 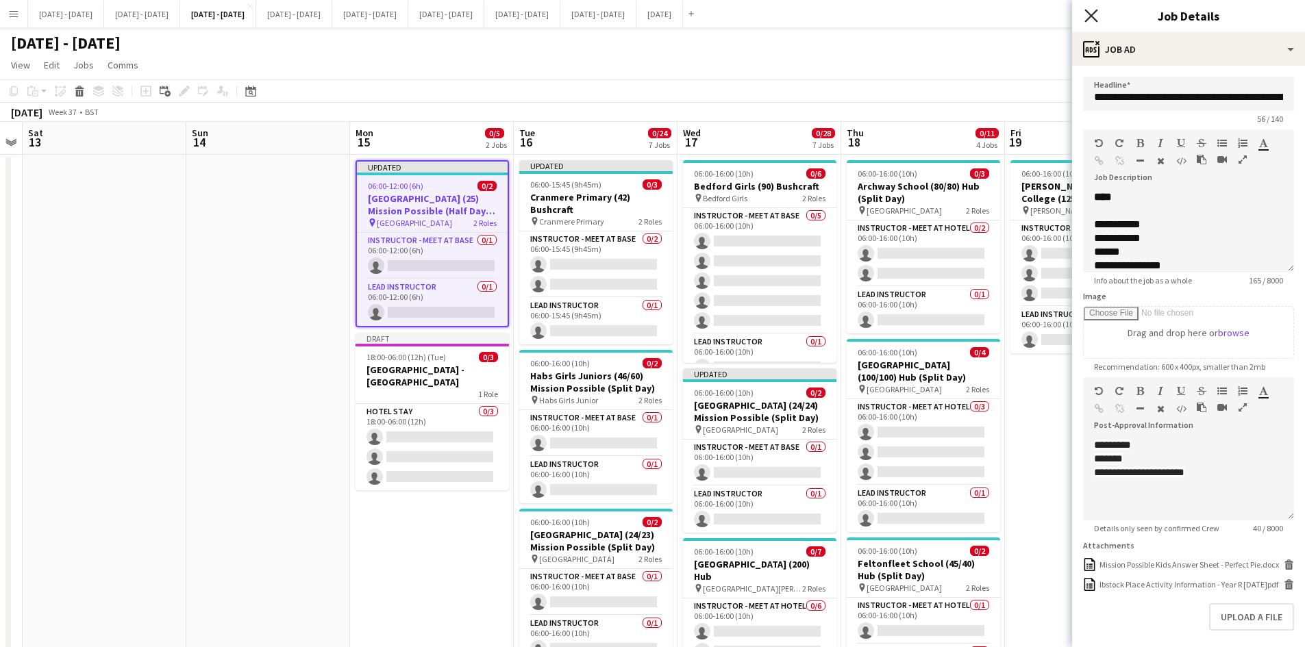 What do you see at coordinates (596, 264) in the screenshot?
I see `app-card-role: Instructor - Meet at Base0/206:00-15:45 (9h45m)` at bounding box center [596, 264].